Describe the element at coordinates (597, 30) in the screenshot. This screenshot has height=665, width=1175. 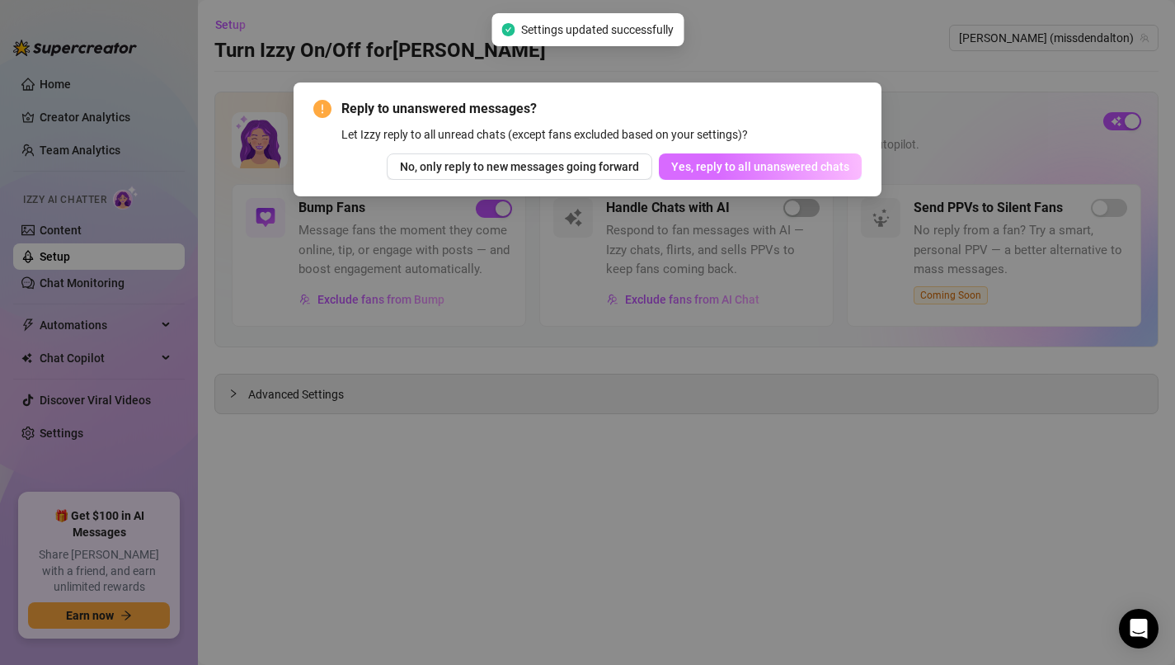
I see `span: Settings updated successfully` at that location.